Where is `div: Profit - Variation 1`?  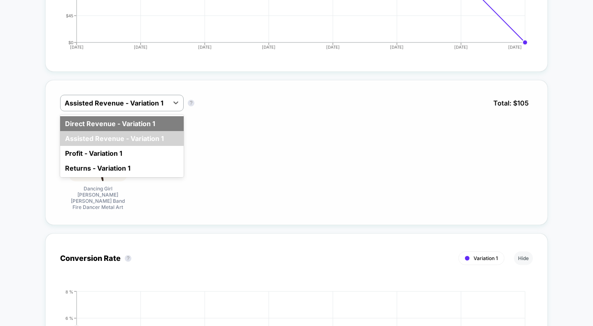
div: Profit - Variation 1 is located at coordinates (122, 153).